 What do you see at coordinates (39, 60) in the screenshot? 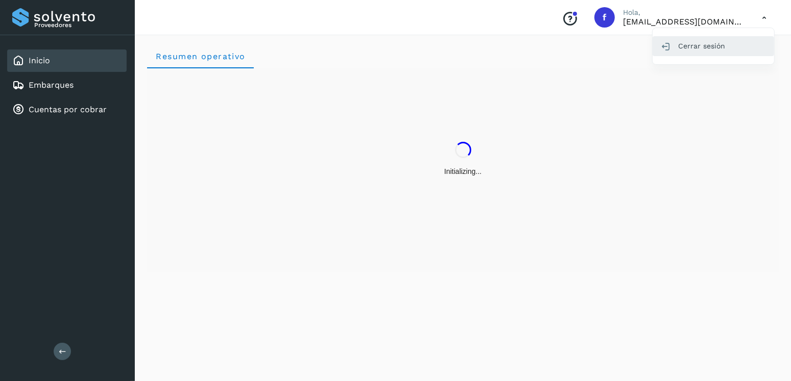
I see `a: Inicio` at bounding box center [39, 60].